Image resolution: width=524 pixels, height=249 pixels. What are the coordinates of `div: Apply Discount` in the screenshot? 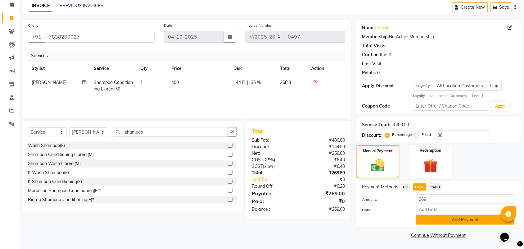 It's located at (388, 86).